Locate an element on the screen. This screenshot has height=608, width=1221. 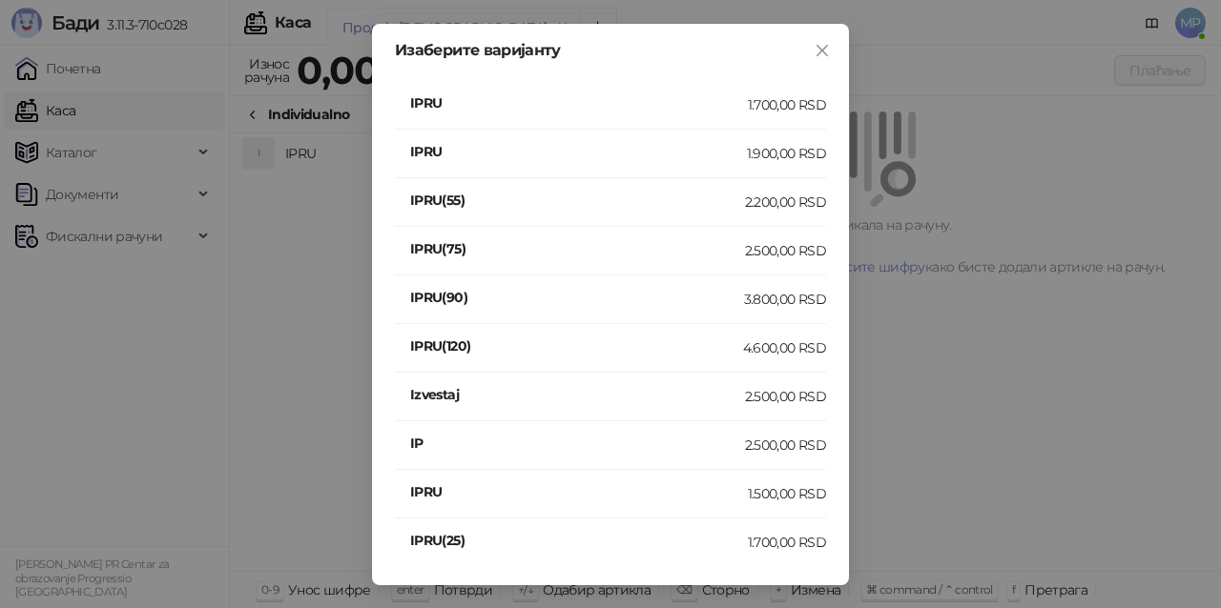
h4: IPRU(55) is located at coordinates (577, 200).